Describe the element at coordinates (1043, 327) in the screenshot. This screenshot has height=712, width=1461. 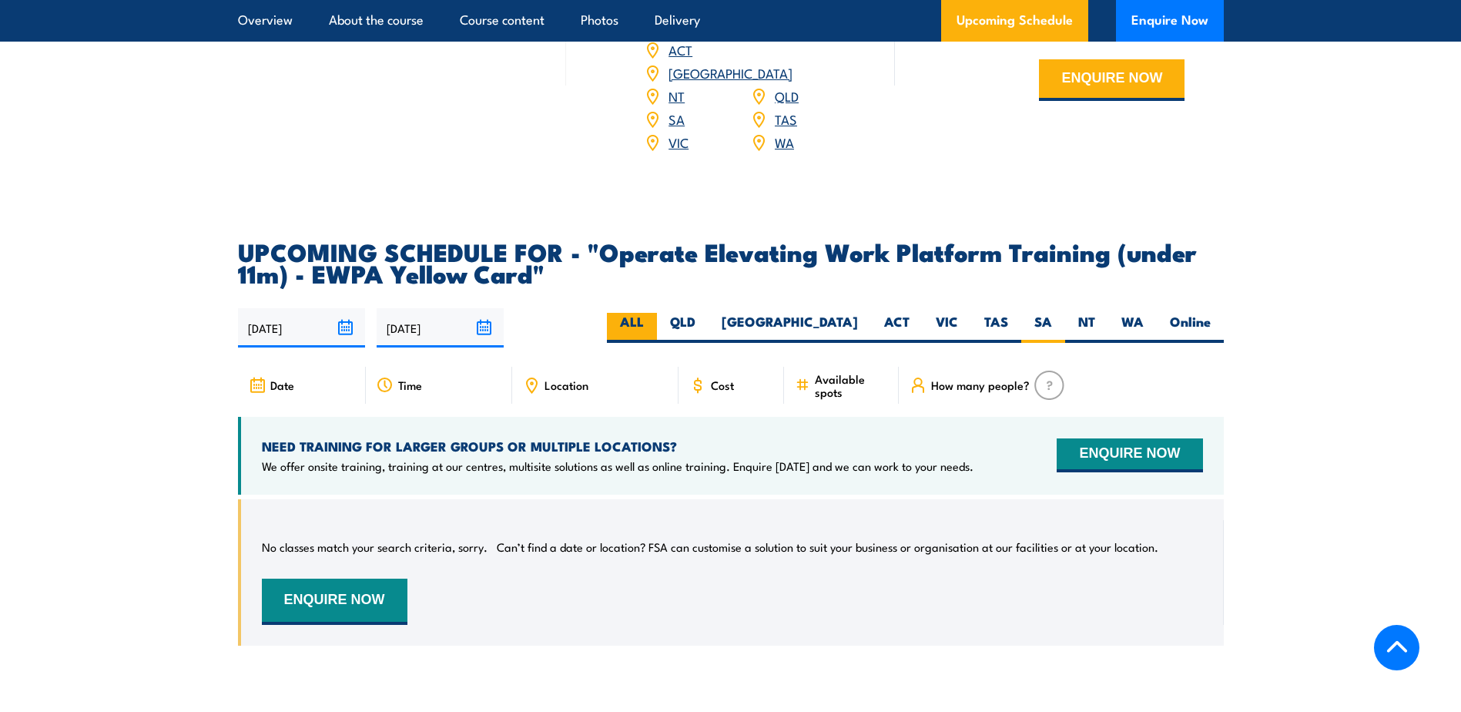
I see `label: SA` at that location.